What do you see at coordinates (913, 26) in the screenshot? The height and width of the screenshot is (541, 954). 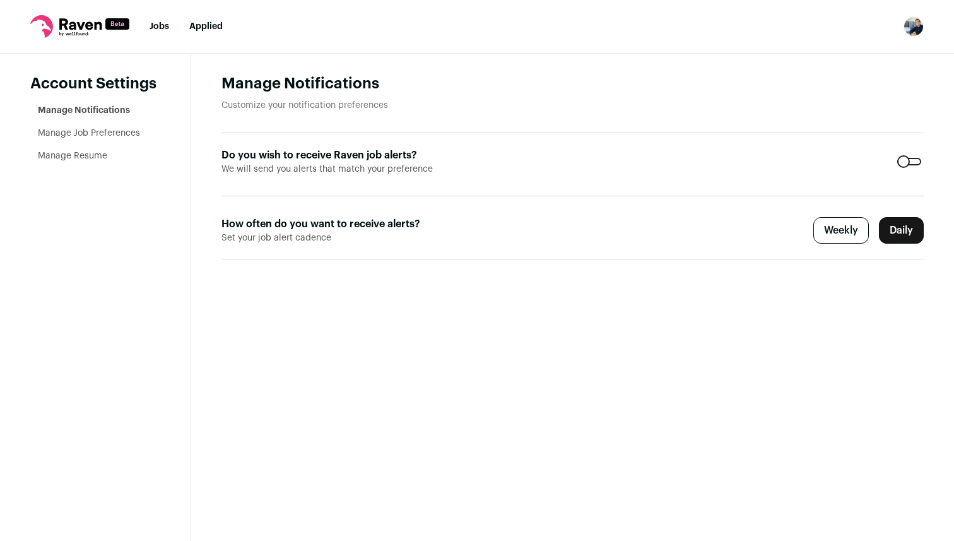 I see `img: 15160958-medium_jpg` at bounding box center [913, 26].